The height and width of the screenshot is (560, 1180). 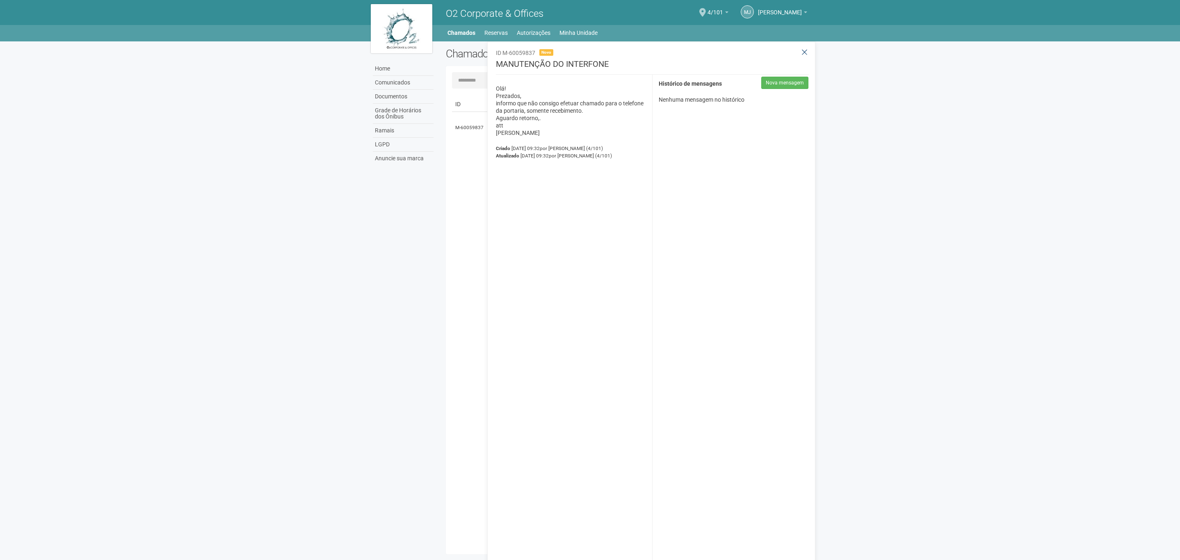 What do you see at coordinates (403, 114) in the screenshot?
I see `a: Grade de Horários dos Ônibus` at bounding box center [403, 114].